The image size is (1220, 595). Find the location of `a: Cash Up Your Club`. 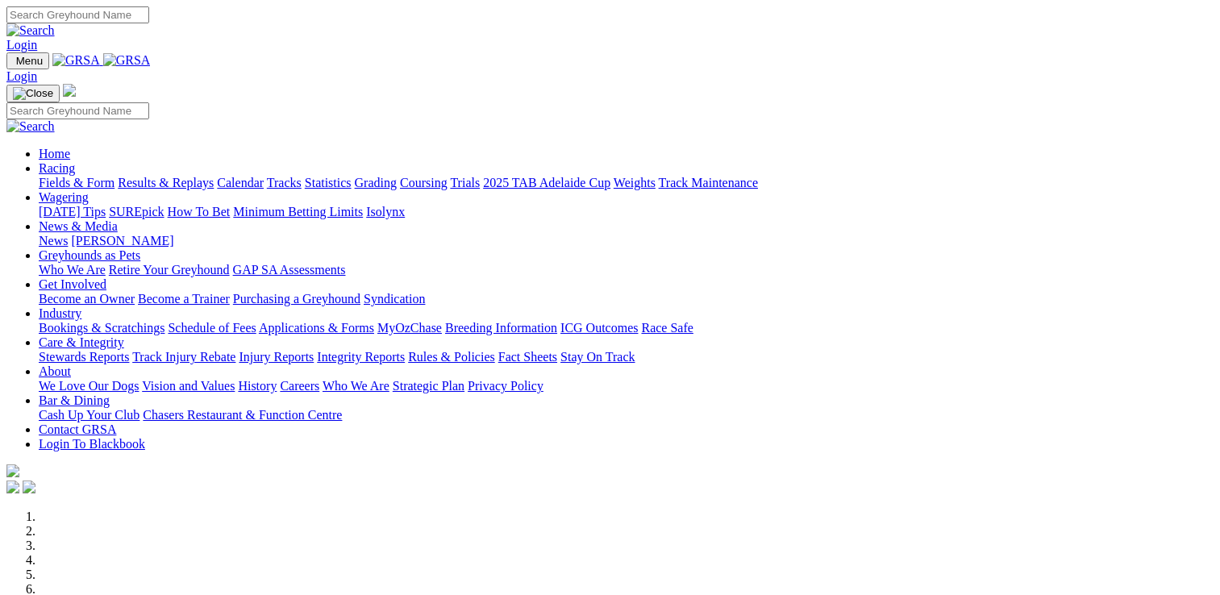

a: Cash Up Your Club is located at coordinates (89, 414).